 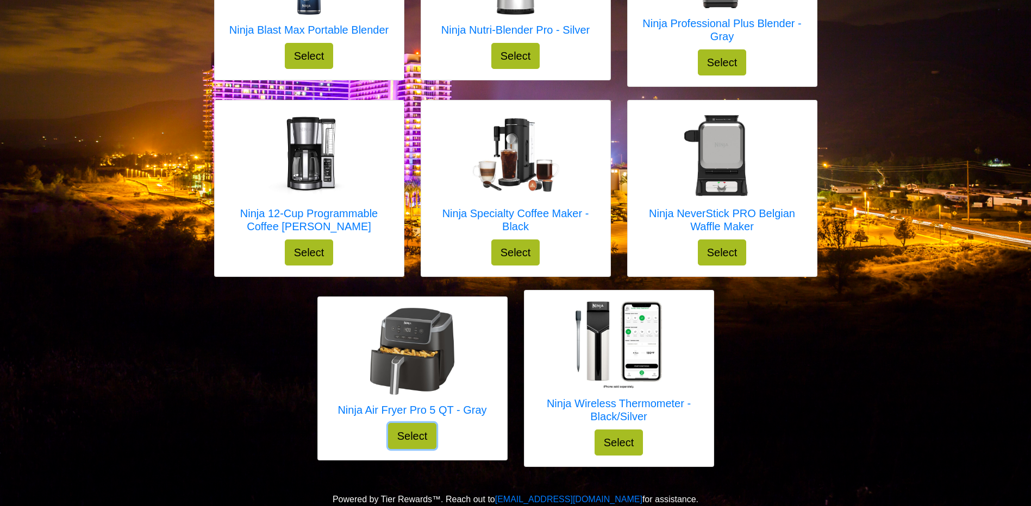 What do you see at coordinates (309, 30) in the screenshot?
I see `h5: Ninja Blast Max Portable Blender` at bounding box center [309, 30].